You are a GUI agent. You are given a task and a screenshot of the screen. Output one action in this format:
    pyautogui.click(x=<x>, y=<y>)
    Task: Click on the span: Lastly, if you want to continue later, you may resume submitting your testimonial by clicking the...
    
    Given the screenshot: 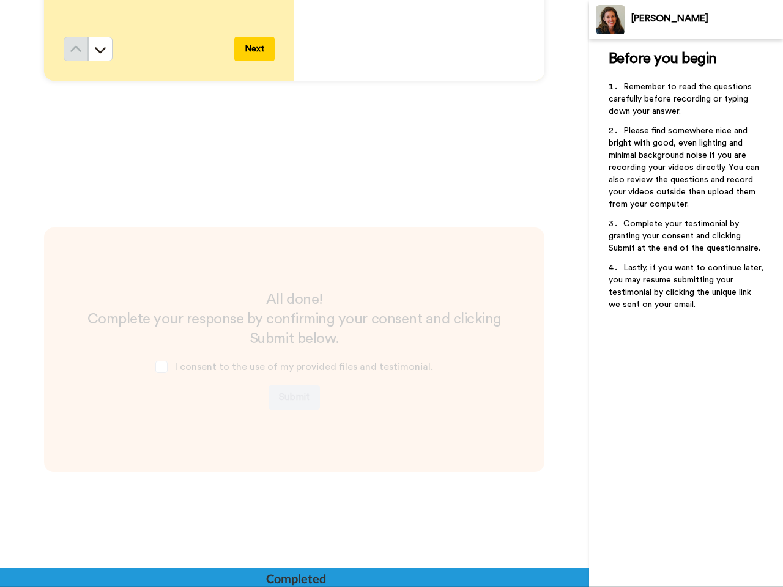 What is the action you would take?
    pyautogui.click(x=687, y=286)
    